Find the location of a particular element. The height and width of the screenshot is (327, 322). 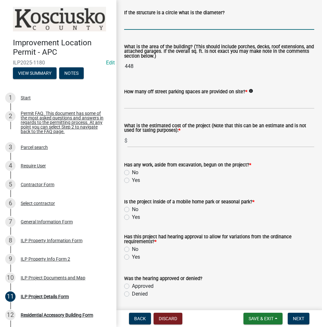

label: What is the estimated cost of the project (Note that this can be an estimate and is not used for ... is located at coordinates (219, 128).